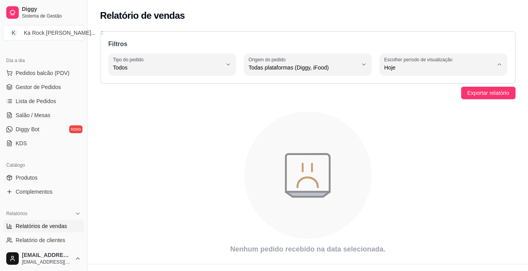  What do you see at coordinates (303, 68) in the screenshot?
I see `span: Todas plataformas (Diggy, iFood)` at bounding box center [303, 68].